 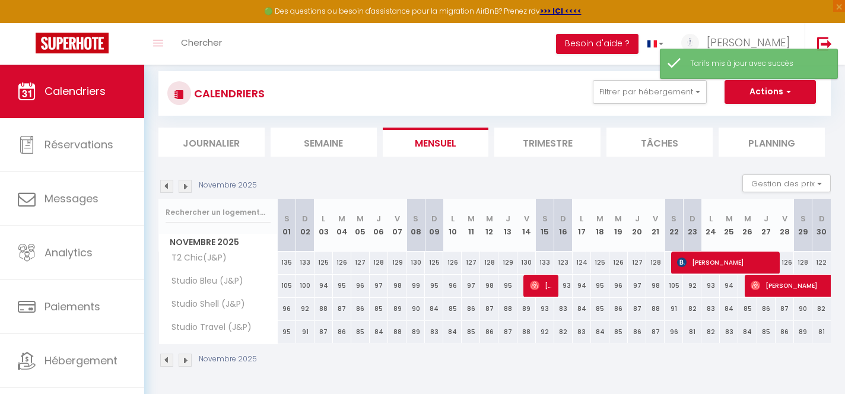 I want to click on input: Rechercher un logement..., so click(x=218, y=213).